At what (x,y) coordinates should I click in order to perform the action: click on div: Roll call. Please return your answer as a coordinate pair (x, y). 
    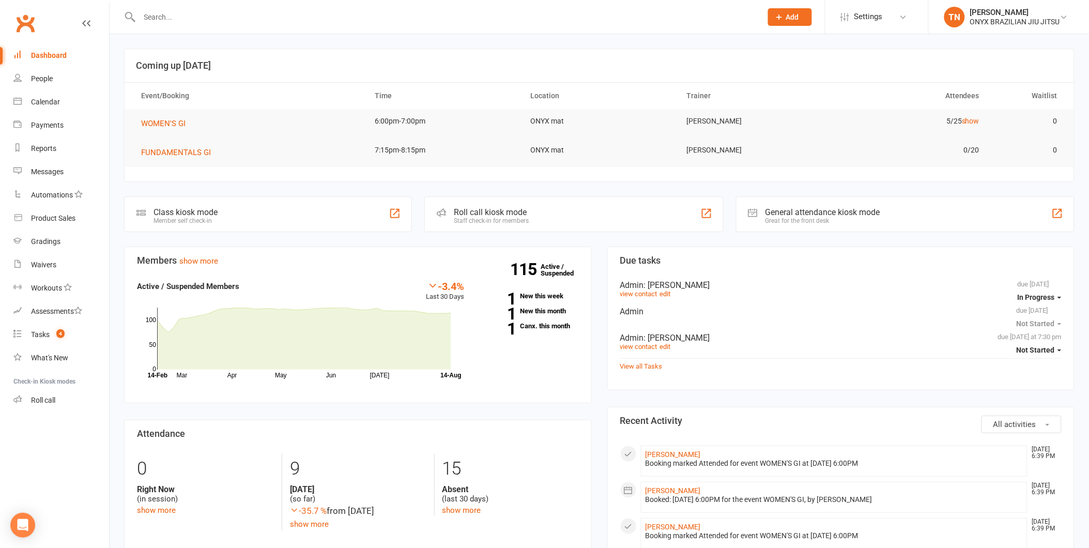
    Looking at the image, I should click on (43, 400).